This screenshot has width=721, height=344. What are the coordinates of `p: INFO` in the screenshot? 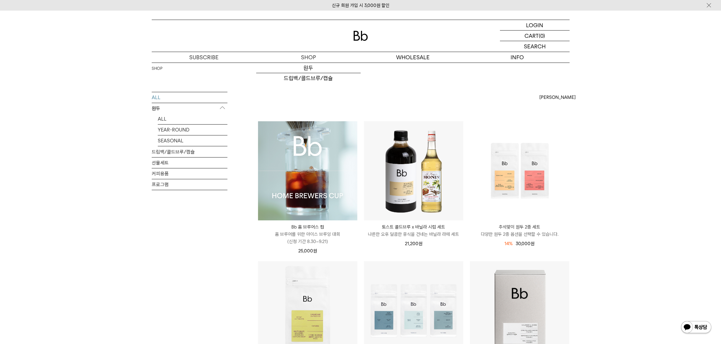 It's located at (517, 57).